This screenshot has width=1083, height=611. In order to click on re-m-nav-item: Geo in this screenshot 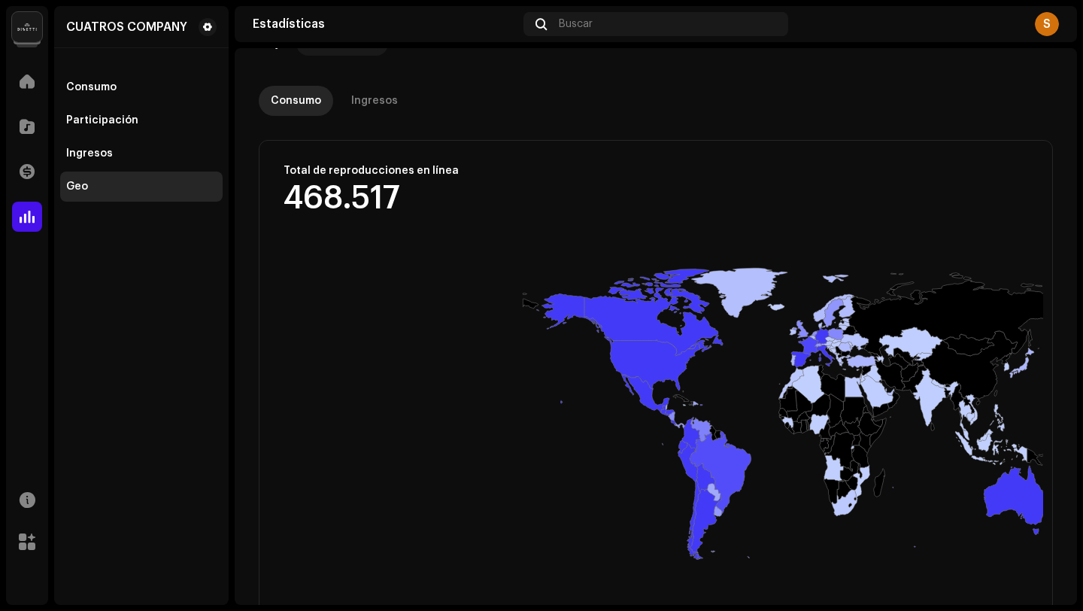, I will do `click(141, 186)`.